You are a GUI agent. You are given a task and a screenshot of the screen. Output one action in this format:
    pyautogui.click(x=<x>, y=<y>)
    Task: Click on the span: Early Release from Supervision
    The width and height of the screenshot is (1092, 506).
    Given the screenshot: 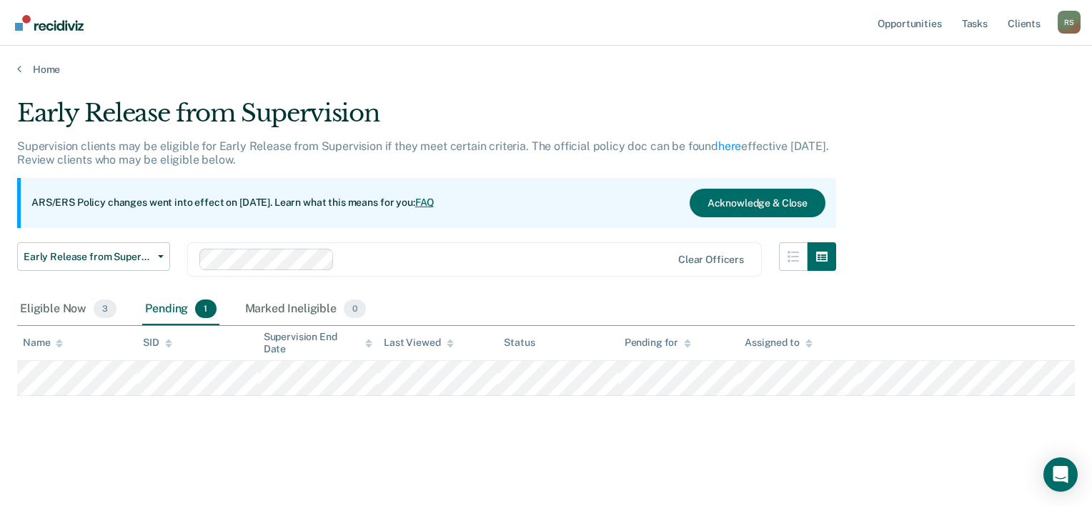 What is the action you would take?
    pyautogui.click(x=88, y=257)
    